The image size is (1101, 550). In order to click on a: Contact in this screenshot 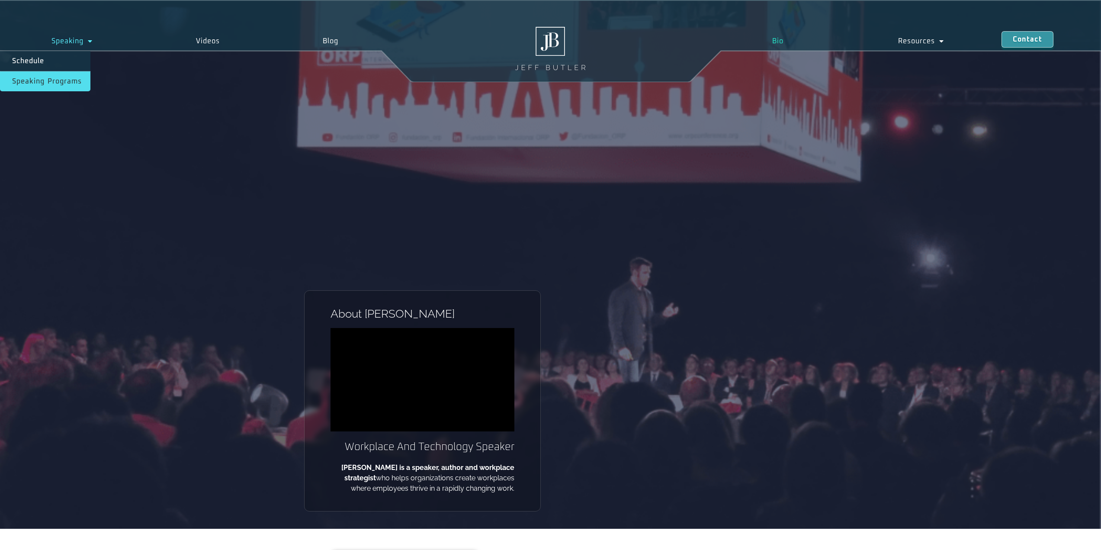, I will do `click(1027, 39)`.